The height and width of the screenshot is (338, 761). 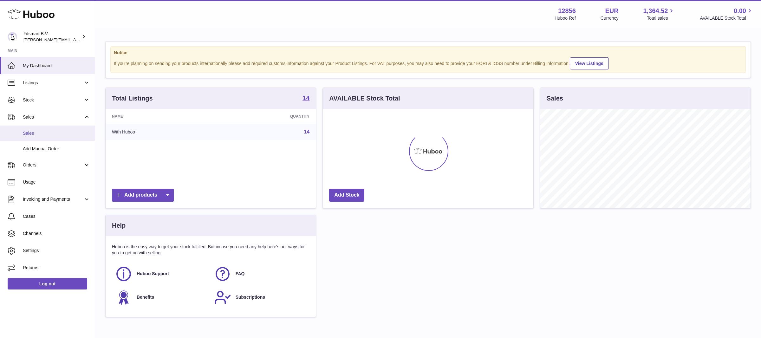 I want to click on h3: AVAILABLE Stock Total, so click(x=364, y=98).